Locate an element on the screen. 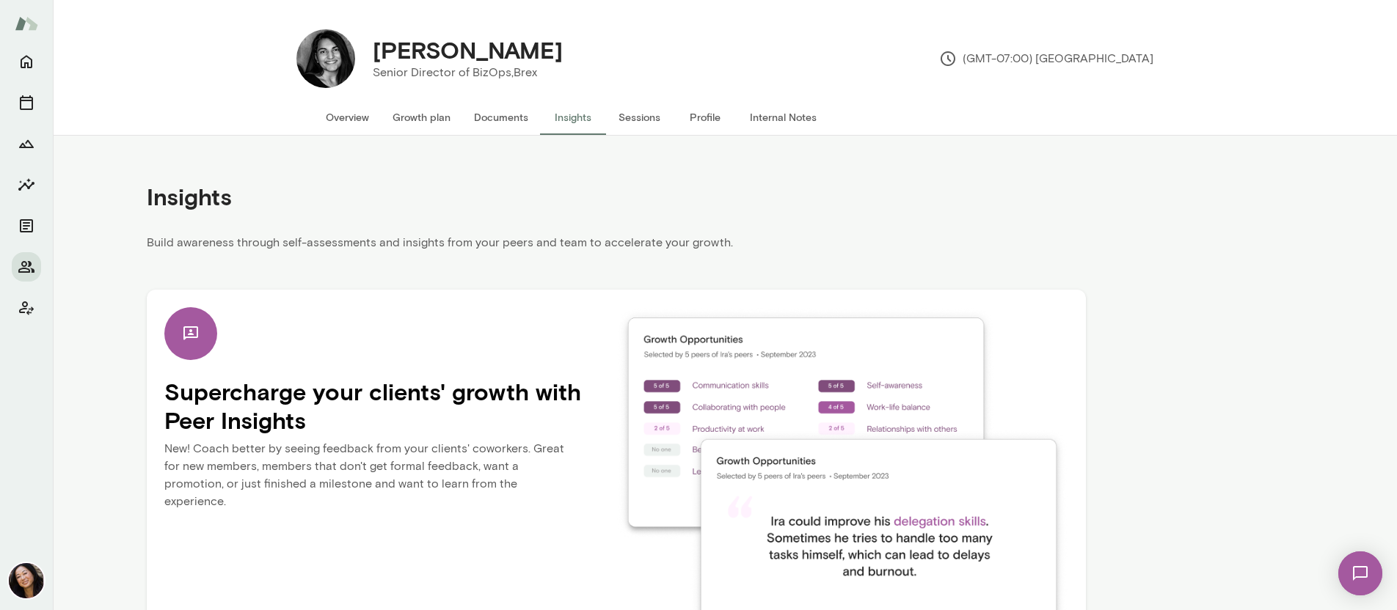 The width and height of the screenshot is (1397, 610). button: Overview is located at coordinates (347, 117).